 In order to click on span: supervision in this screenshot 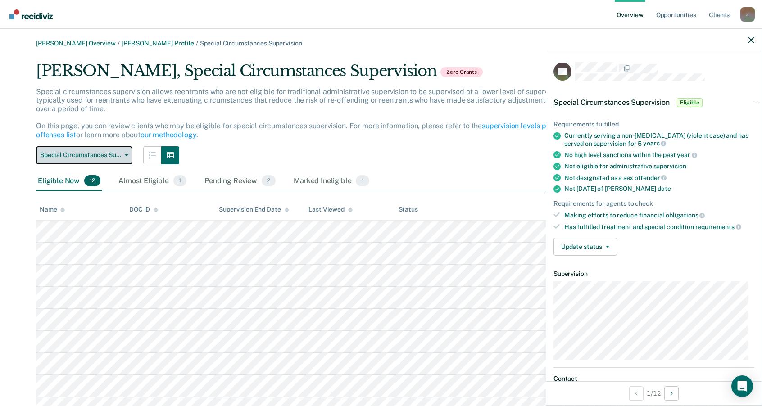, I will do `click(670, 166)`.